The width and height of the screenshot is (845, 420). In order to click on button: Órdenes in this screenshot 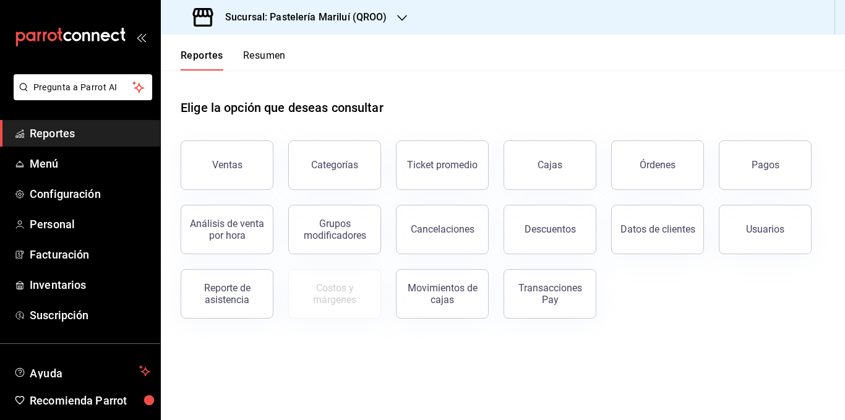, I will do `click(657, 165)`.